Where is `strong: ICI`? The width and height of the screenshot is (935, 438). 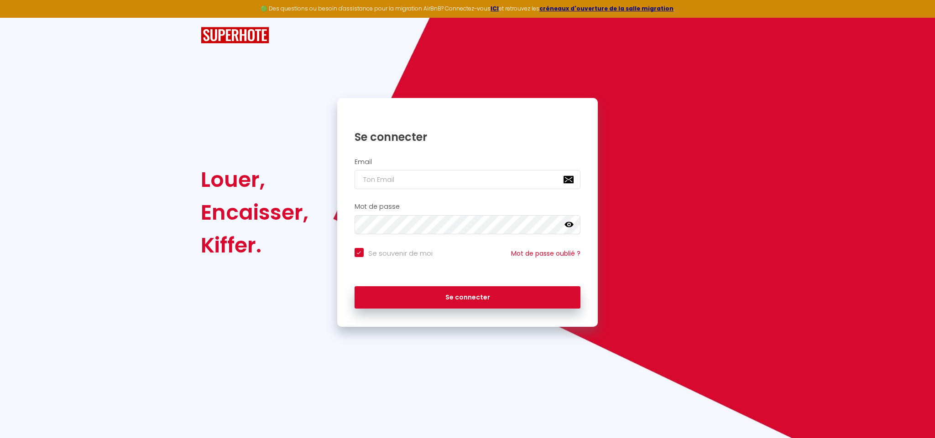
strong: ICI is located at coordinates (495, 8).